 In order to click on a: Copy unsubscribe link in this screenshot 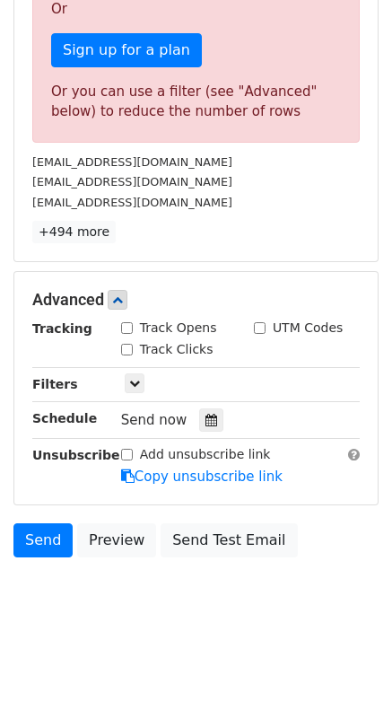, I will do `click(202, 476)`.